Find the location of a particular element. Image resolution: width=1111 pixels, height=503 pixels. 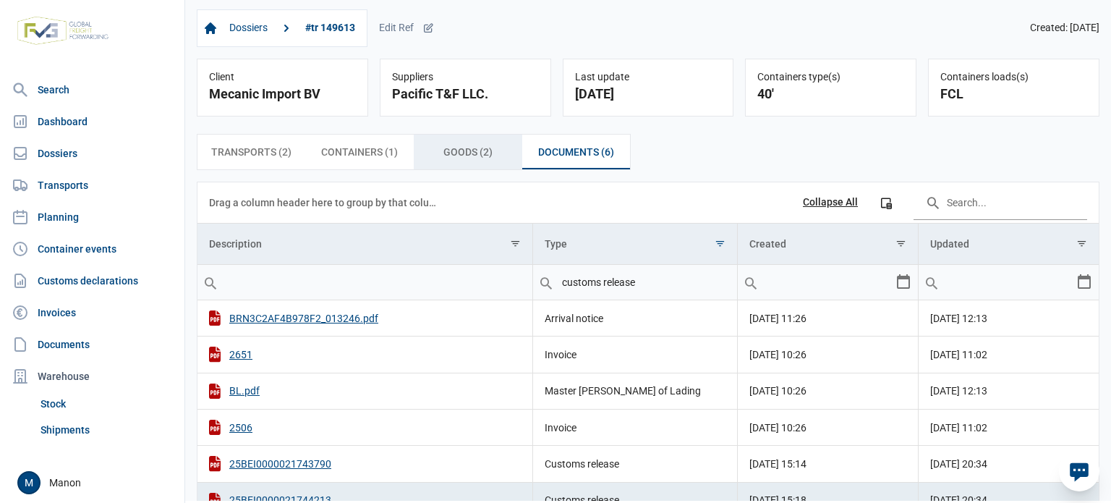

input: Search in the data grid is located at coordinates (1000, 202).